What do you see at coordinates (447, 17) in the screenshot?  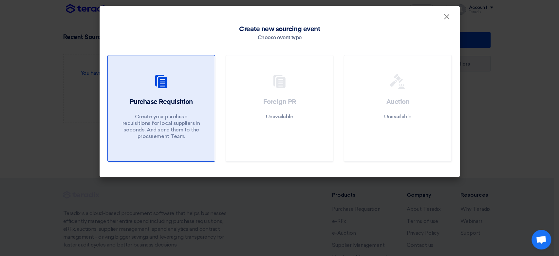 I see `button: Close` at bounding box center [447, 17].